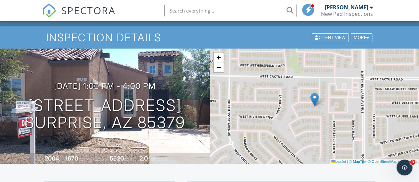 The width and height of the screenshot is (419, 182). Describe the element at coordinates (71, 159) in the screenshot. I see `div: 1670` at that location.